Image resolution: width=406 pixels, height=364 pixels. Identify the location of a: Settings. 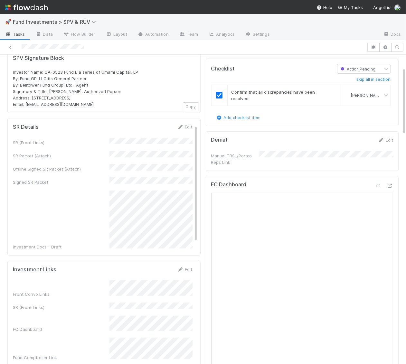
(257, 35).